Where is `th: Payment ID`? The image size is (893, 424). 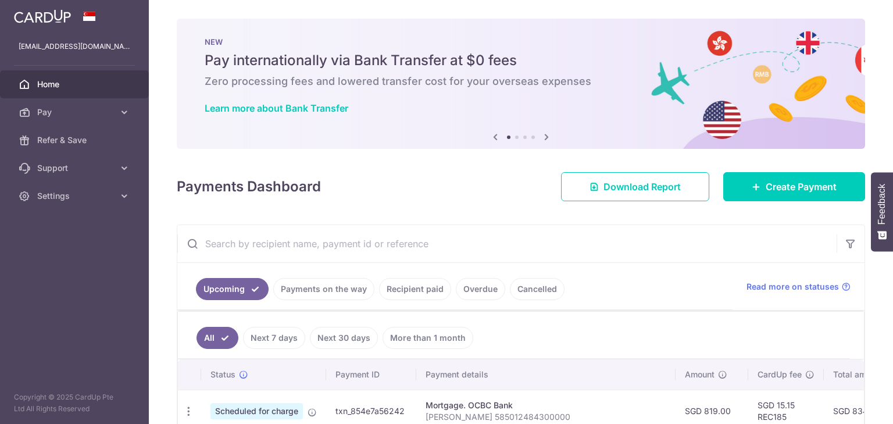 th: Payment ID is located at coordinates (371, 374).